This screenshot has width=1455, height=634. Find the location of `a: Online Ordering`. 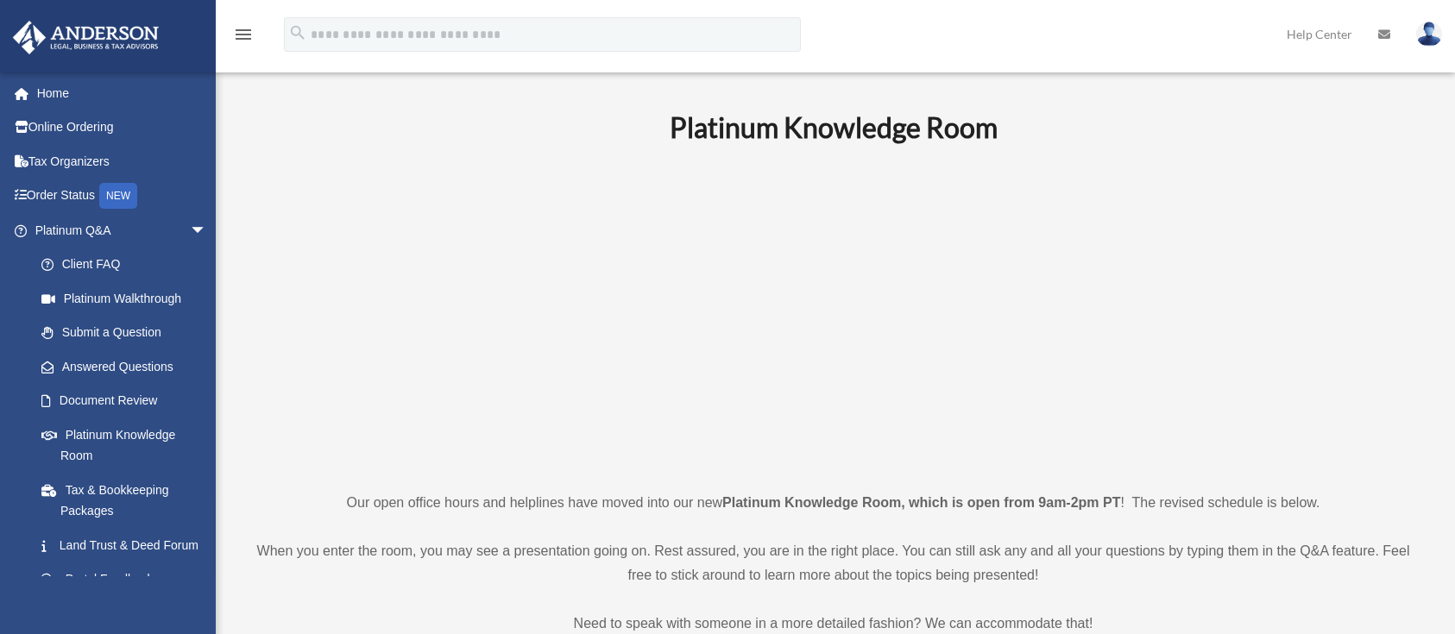

a: Online Ordering is located at coordinates (123, 128).